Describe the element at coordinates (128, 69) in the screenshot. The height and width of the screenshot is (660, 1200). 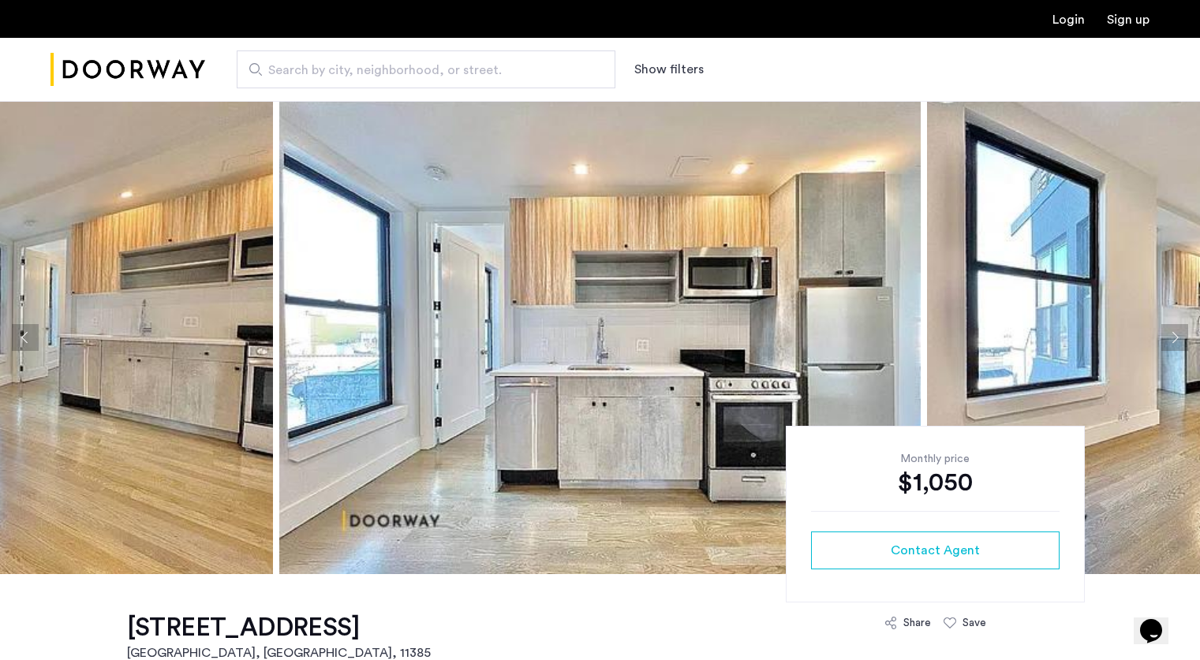
I see `img: logo` at that location.